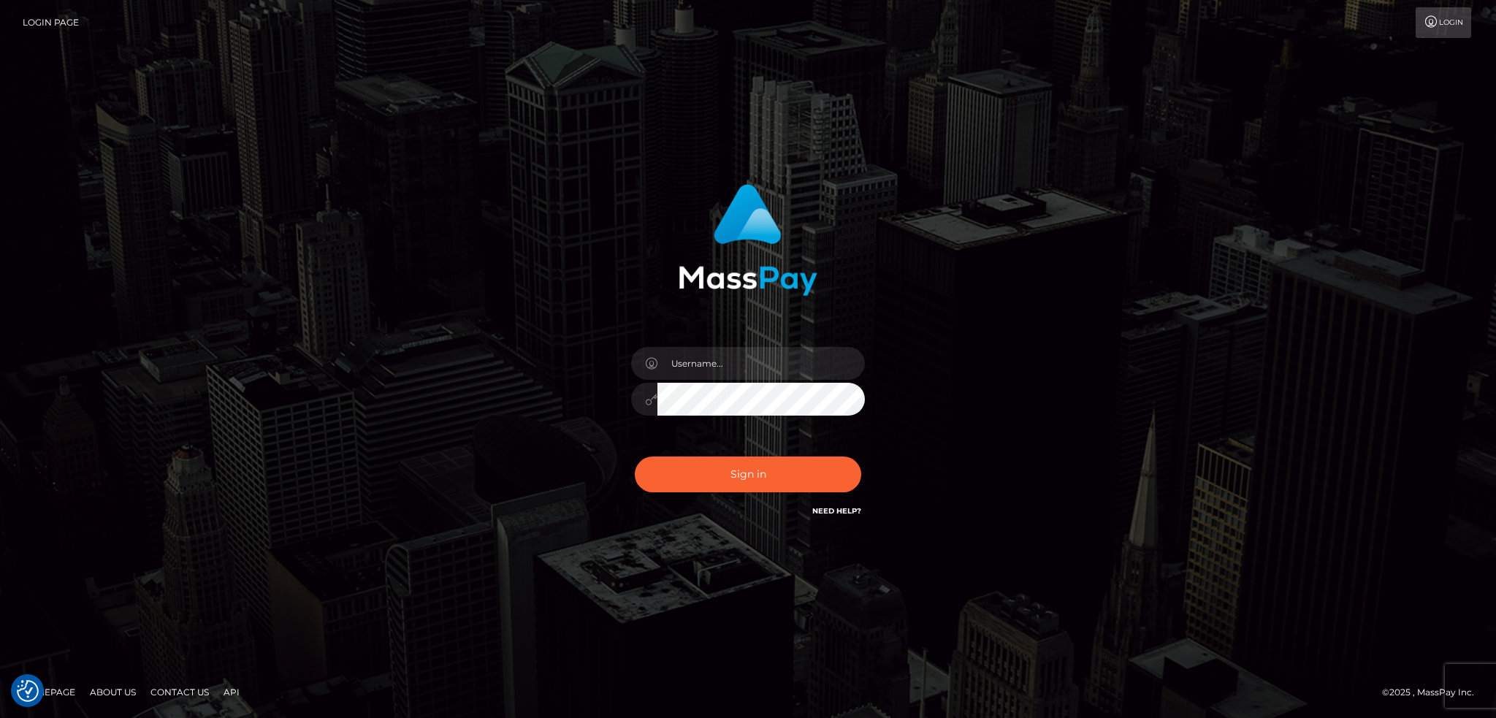  What do you see at coordinates (761, 363) in the screenshot?
I see `input: Username...` at bounding box center [761, 363].